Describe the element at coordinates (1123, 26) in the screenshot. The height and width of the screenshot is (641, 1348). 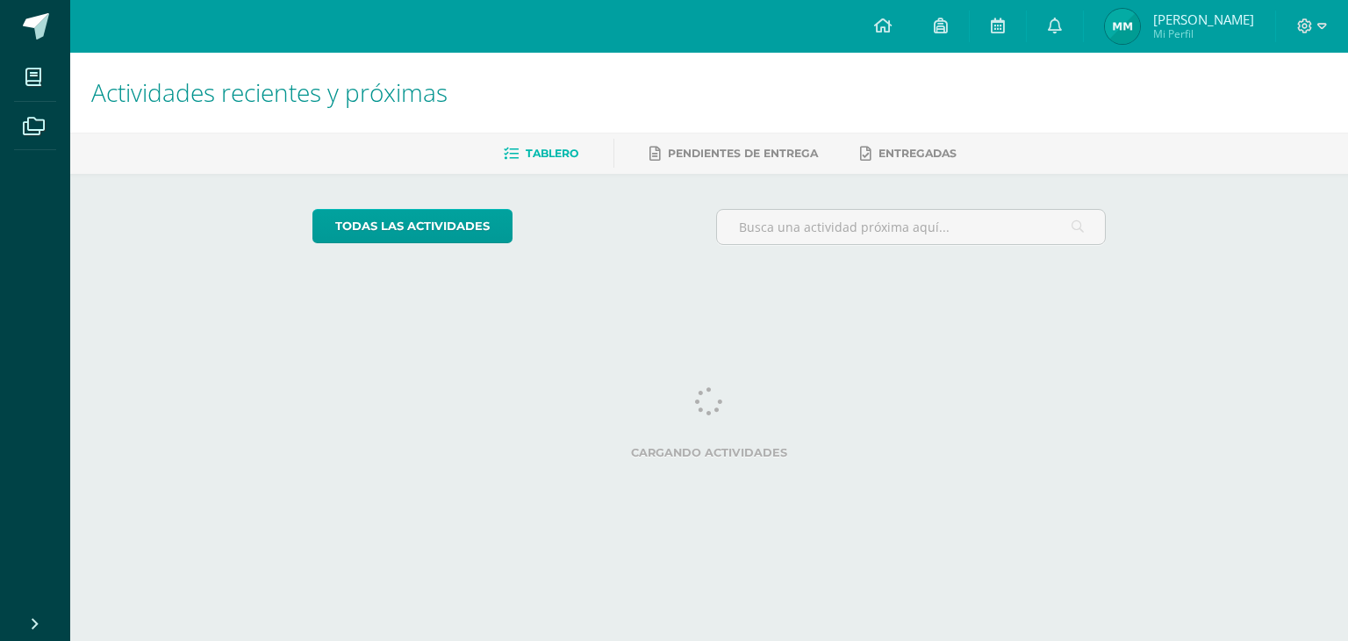
I see `img: 7b6364f6a8740d93f3faab59e2628895.png` at that location.